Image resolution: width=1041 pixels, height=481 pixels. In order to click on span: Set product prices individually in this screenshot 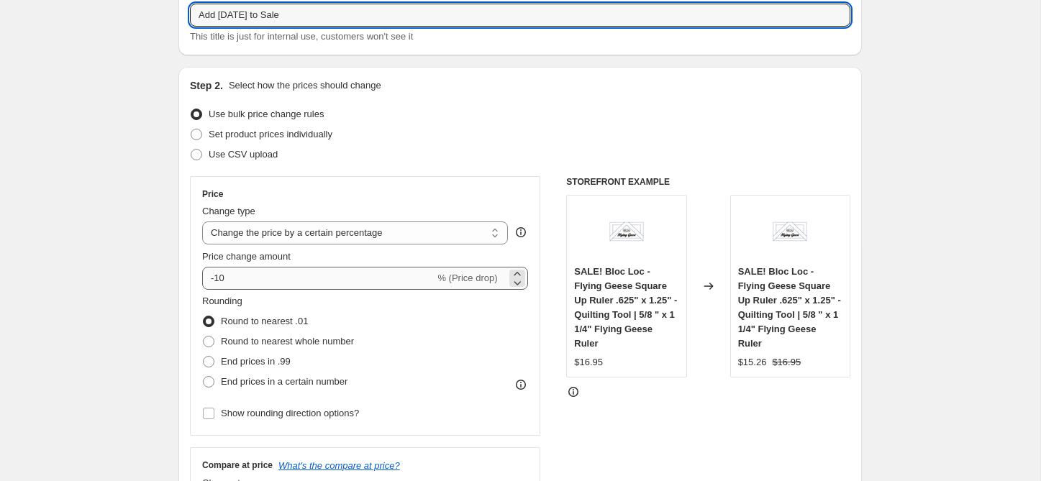, I will do `click(271, 134)`.